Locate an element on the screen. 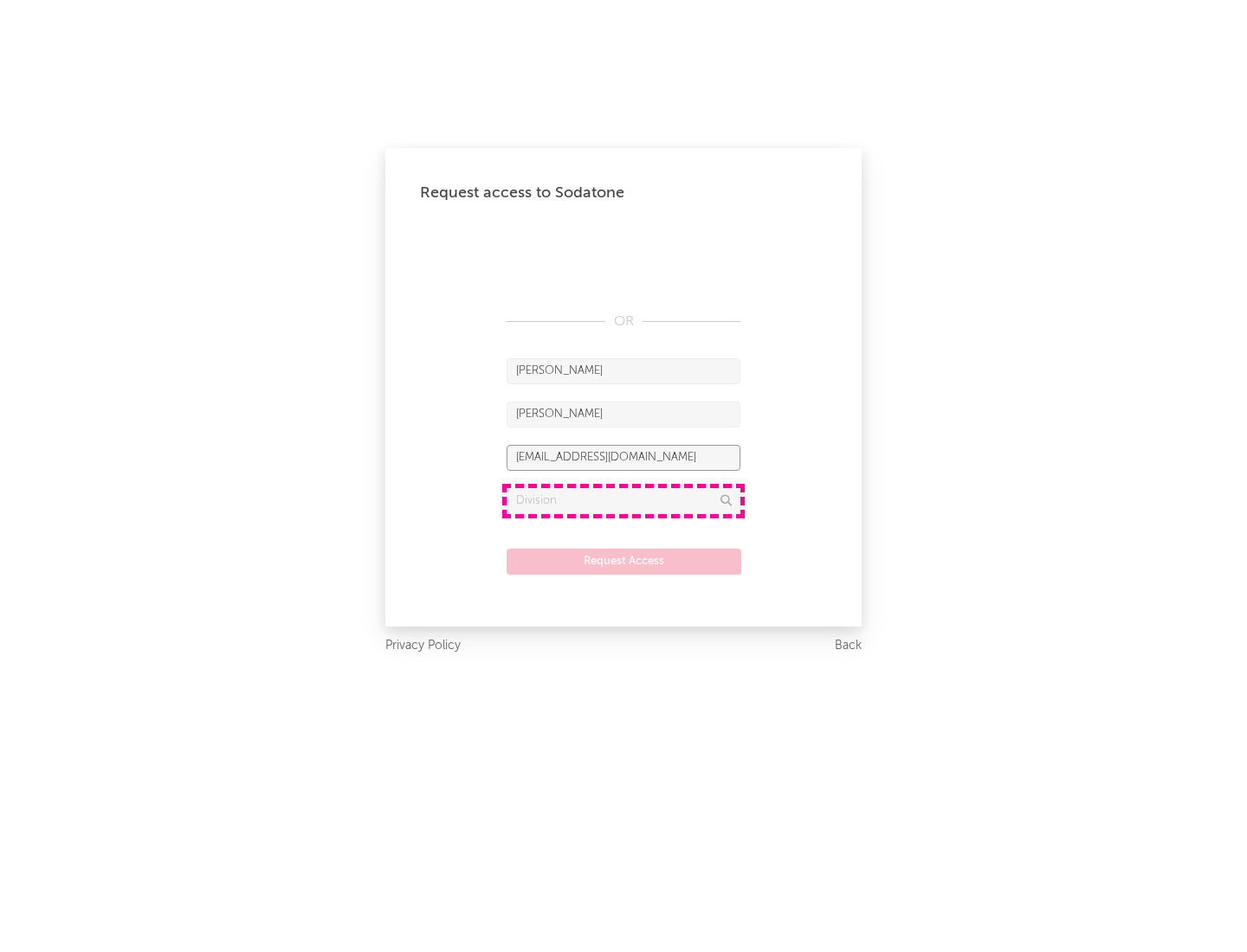 The width and height of the screenshot is (1247, 952). div: Request access to Sodatone is located at coordinates (623, 193).